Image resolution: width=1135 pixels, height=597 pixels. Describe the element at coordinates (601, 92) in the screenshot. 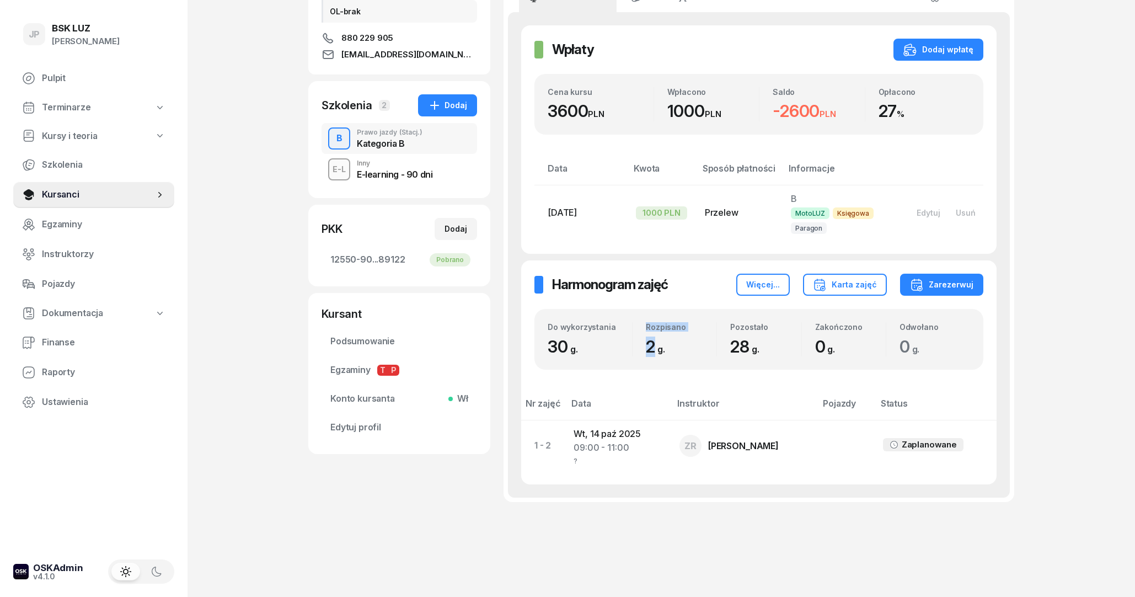

I see `div: Cena kursu` at that location.